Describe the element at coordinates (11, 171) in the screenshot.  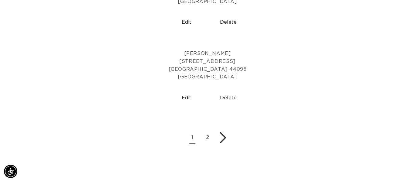
I see `div: Accessibility Menu` at that location.